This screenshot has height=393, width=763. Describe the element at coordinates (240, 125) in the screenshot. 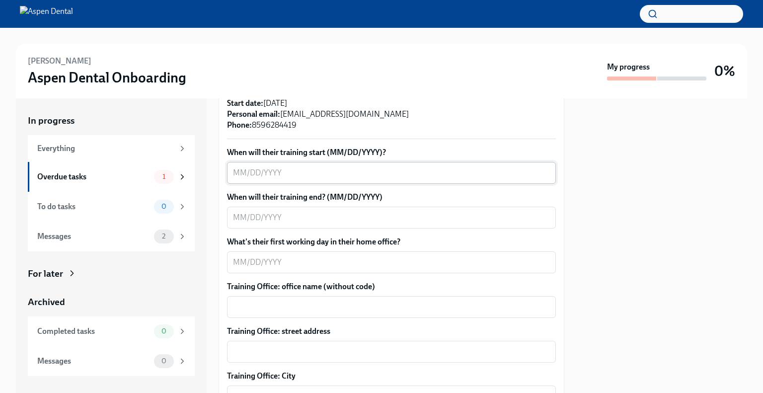

I see `strong: Phone:` at that location.